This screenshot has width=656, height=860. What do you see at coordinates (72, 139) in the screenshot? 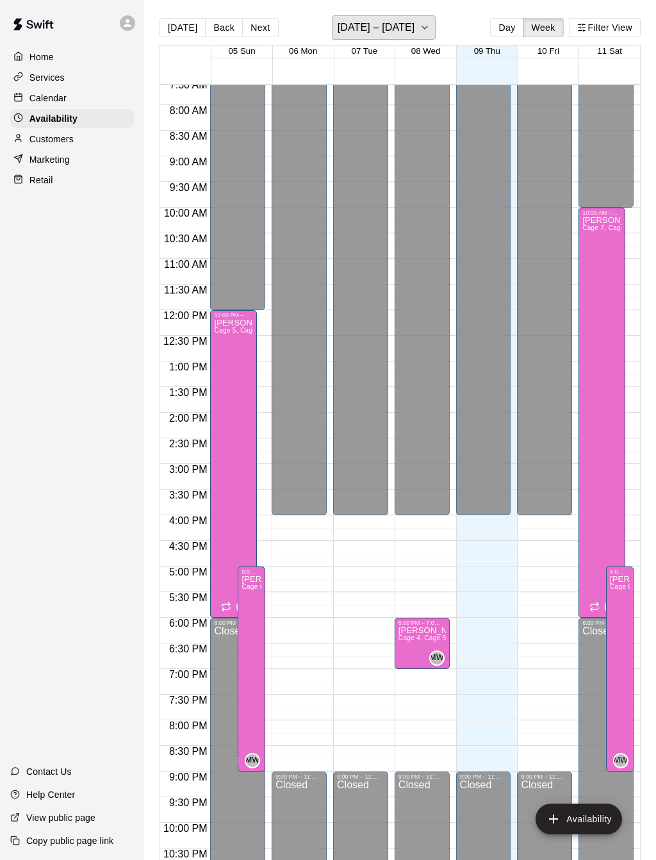
I see `div: Customers` at bounding box center [72, 139].